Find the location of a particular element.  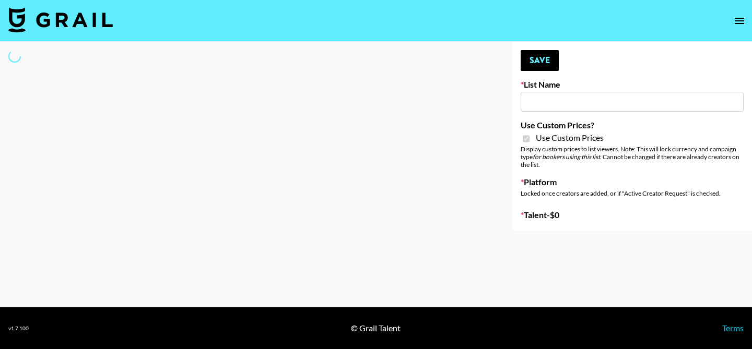

span: Use Custom Prices is located at coordinates (569, 138).